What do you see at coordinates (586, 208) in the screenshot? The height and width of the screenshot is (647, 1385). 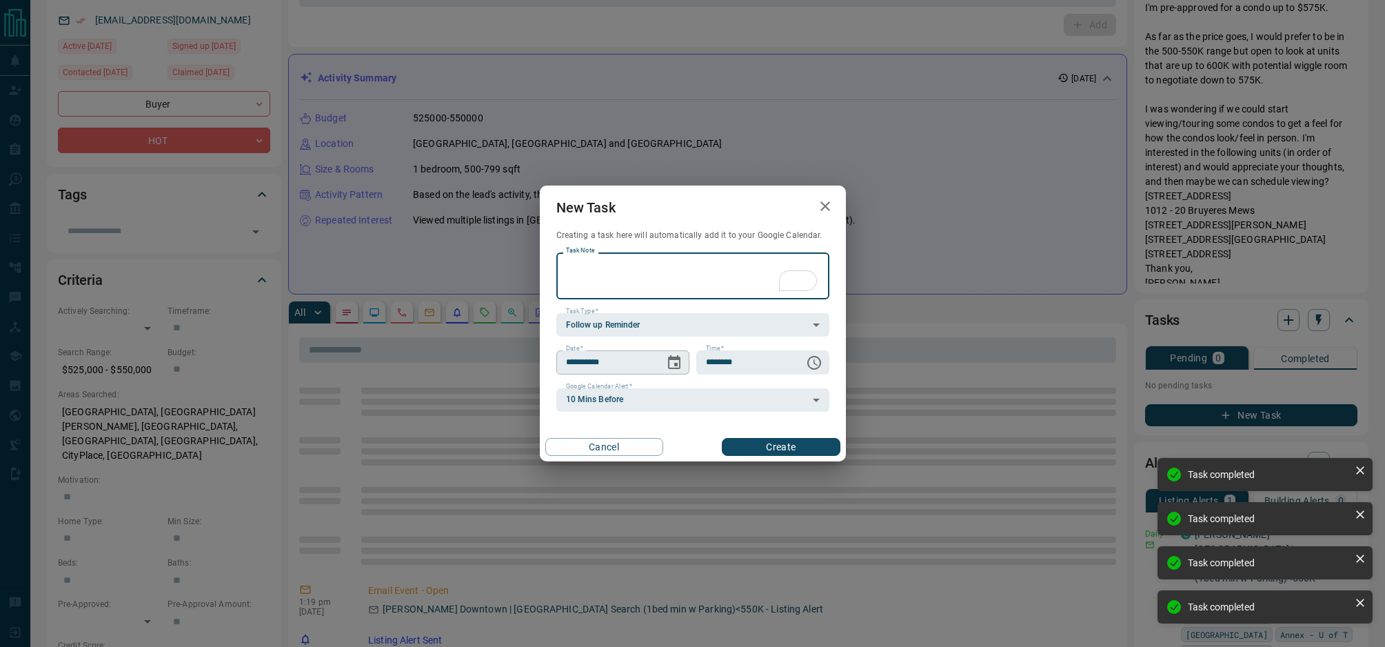 I see `h2: New Task` at bounding box center [586, 208].